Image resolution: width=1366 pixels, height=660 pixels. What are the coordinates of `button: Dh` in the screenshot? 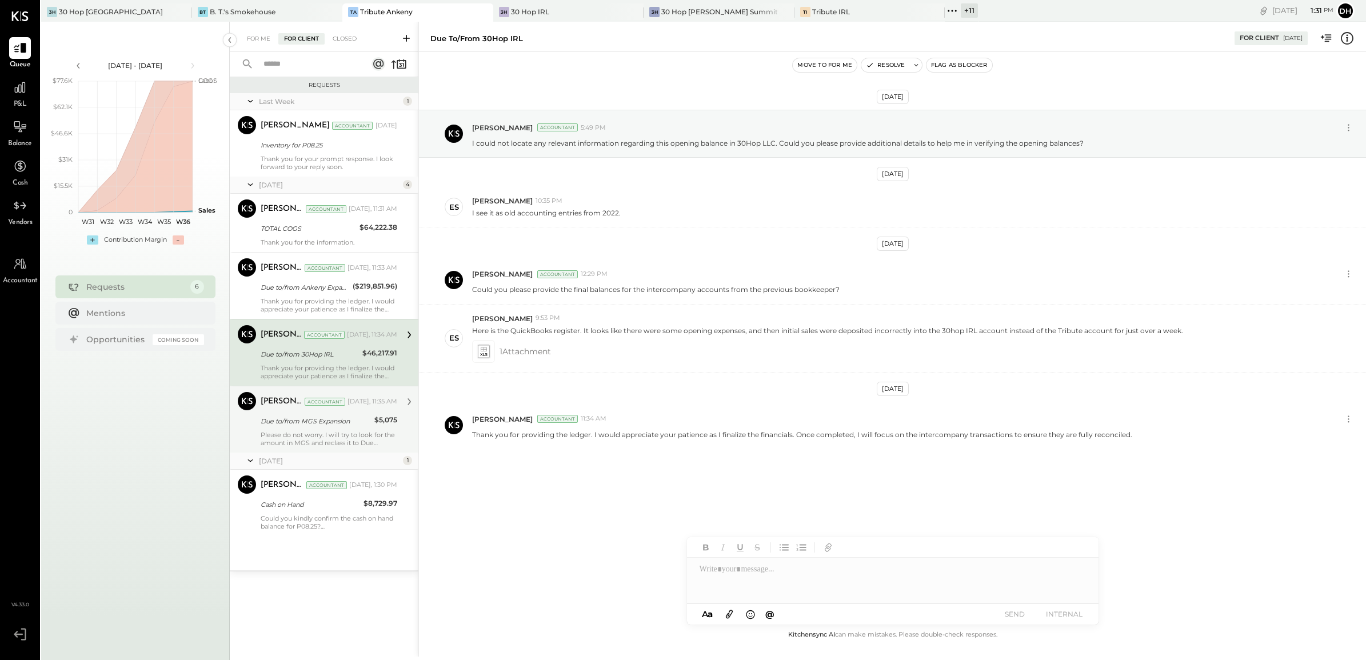 It's located at (1345, 11).